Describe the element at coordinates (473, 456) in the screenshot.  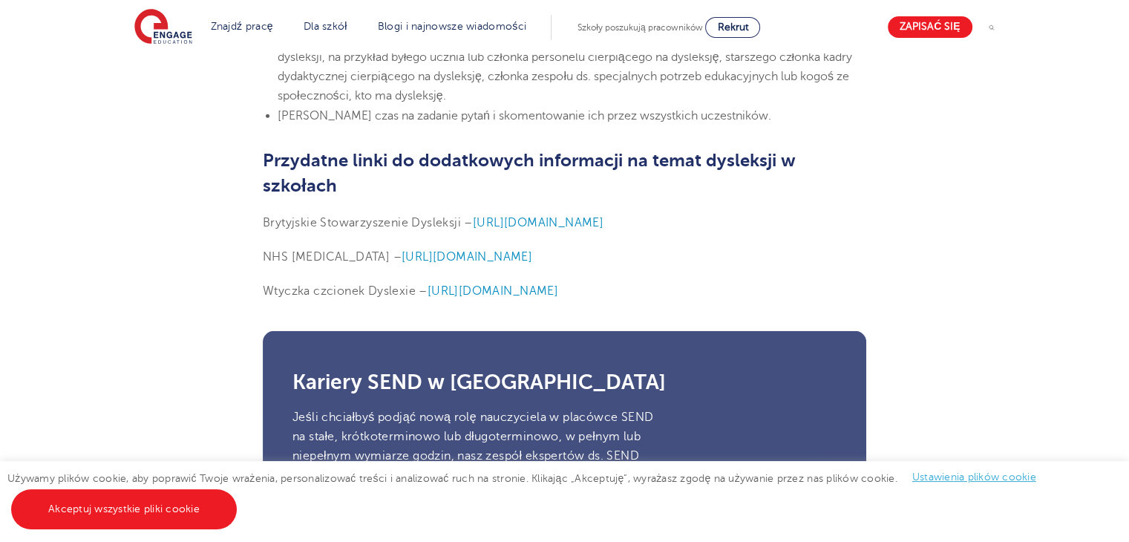
I see `font: Jeśli chciałbyś podjąć nową rolę nauczyciela w placówce SEND na stałe, krótkoterminowo lub długot...` at that location.